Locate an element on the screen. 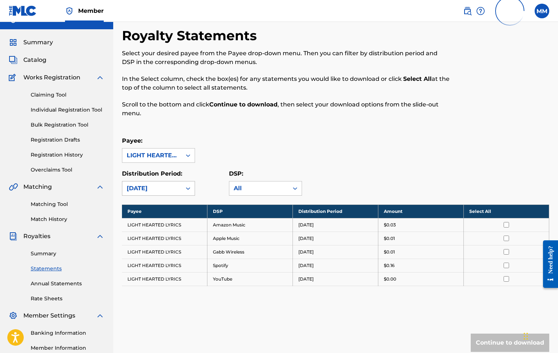  span: Royalties is located at coordinates (37, 236).